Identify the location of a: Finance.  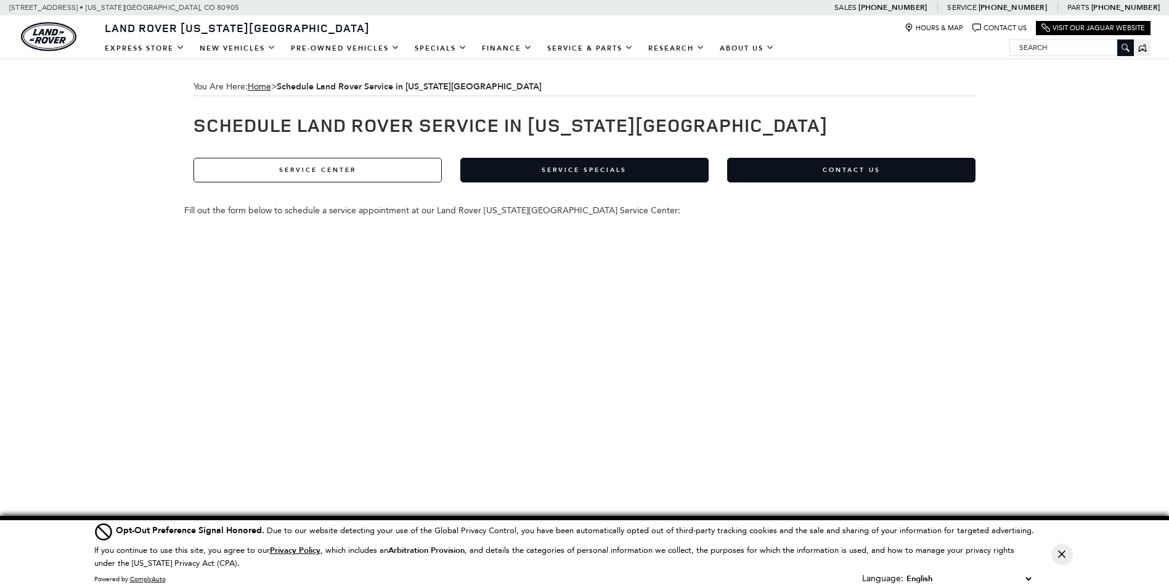
(507, 48).